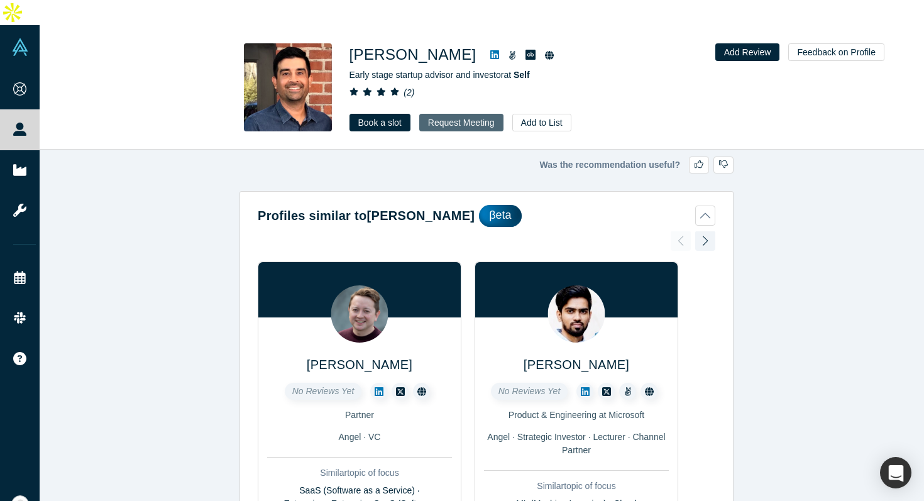  What do you see at coordinates (522, 75) in the screenshot?
I see `span: Self` at bounding box center [522, 75].